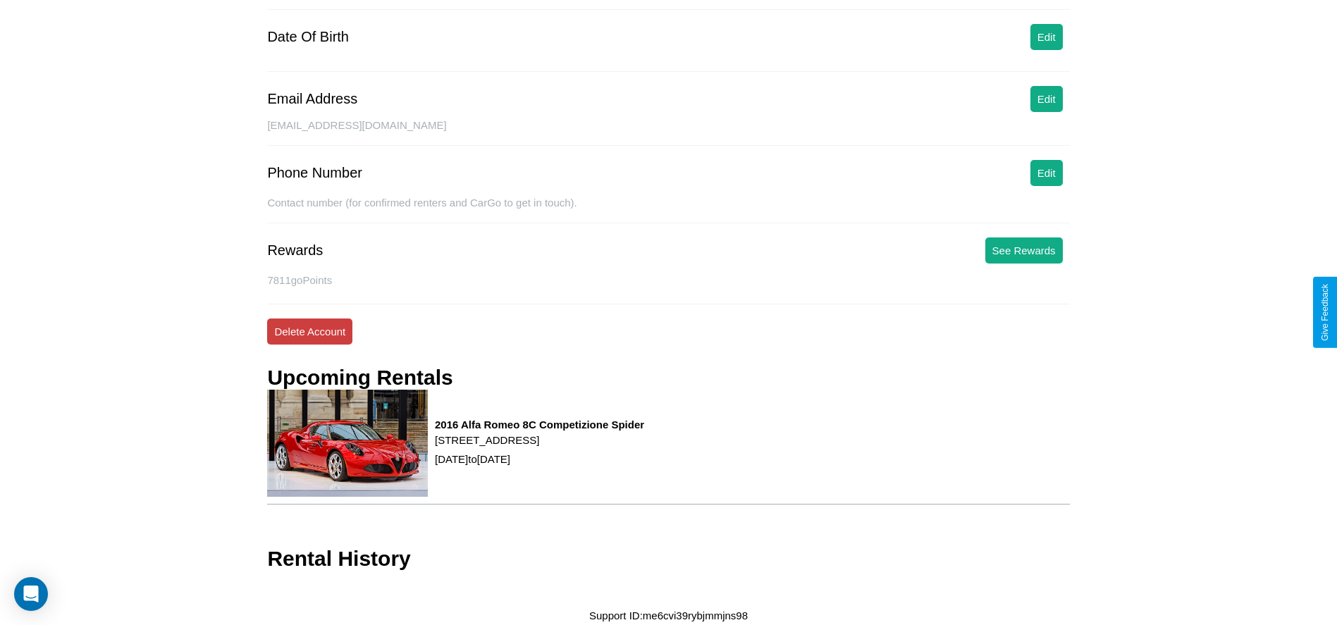 The image size is (1337, 625). I want to click on h3: Rental History, so click(338, 559).